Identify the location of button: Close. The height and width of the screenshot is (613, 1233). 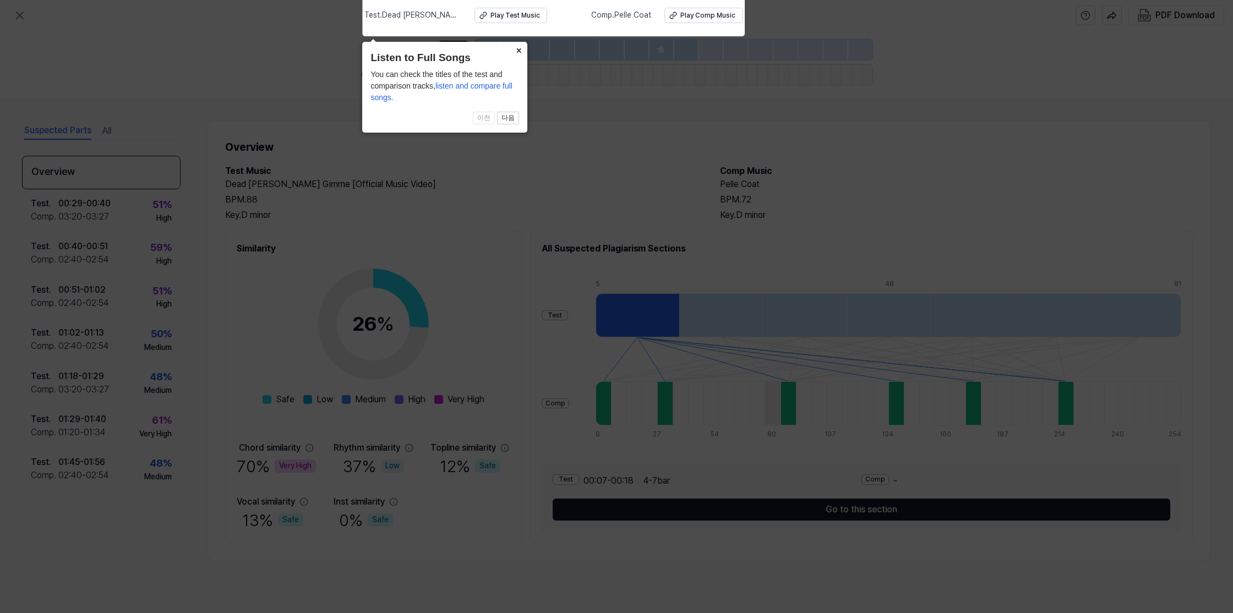
(519, 50).